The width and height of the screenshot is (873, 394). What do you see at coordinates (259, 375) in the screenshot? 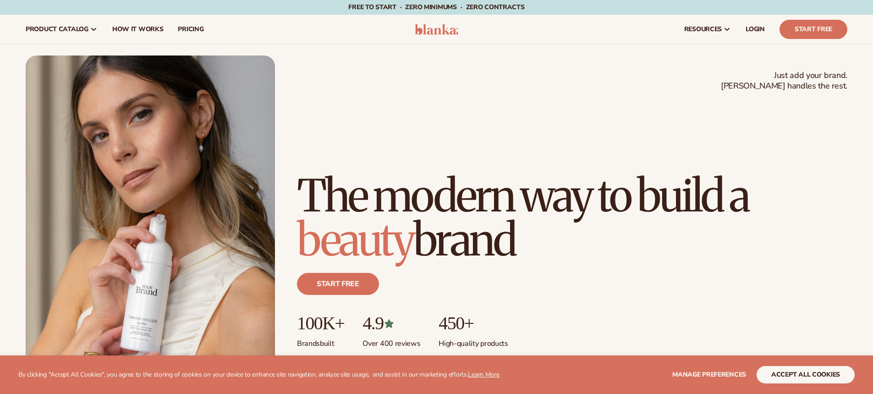
I see `p: By clicking "Accept All Cookies", you agree to the storing of cookies on your device to enhance s...` at bounding box center [259, 375].